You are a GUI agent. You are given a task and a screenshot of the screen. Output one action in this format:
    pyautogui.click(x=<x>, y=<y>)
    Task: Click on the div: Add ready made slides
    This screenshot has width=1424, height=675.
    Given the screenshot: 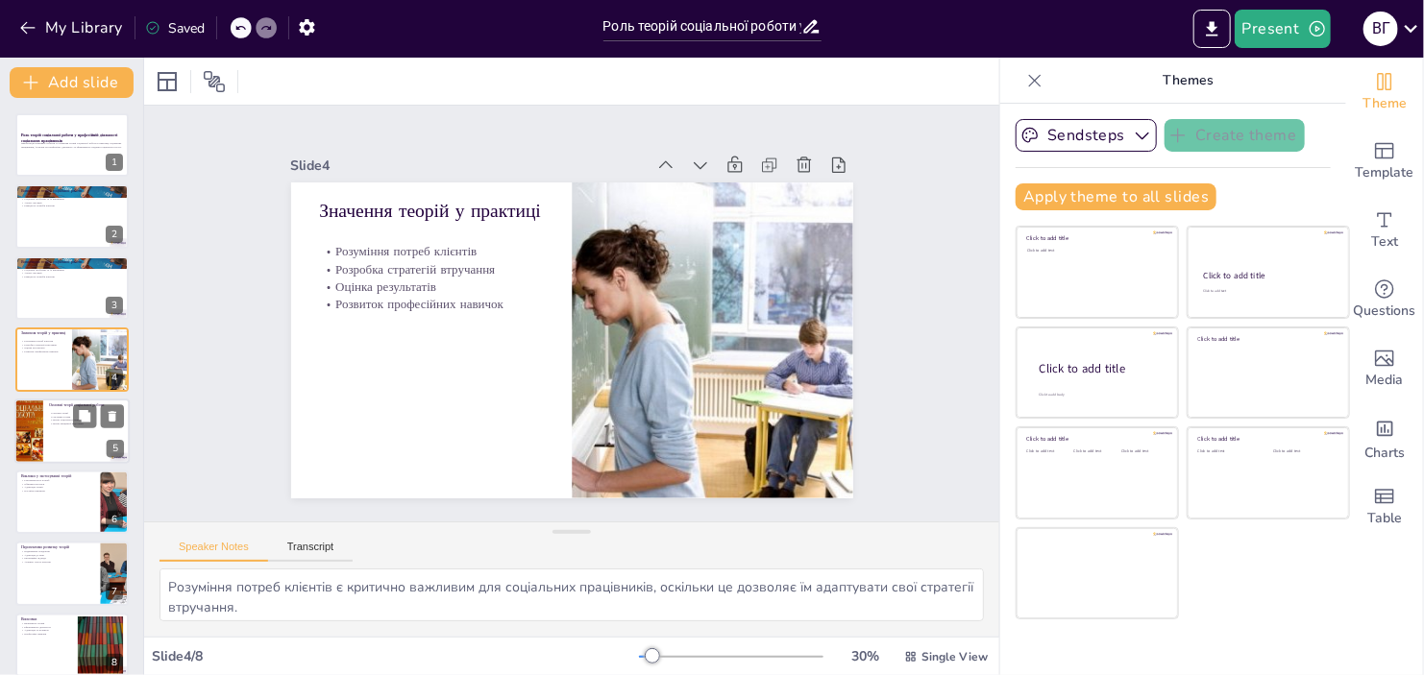 What is the action you would take?
    pyautogui.click(x=1384, y=161)
    